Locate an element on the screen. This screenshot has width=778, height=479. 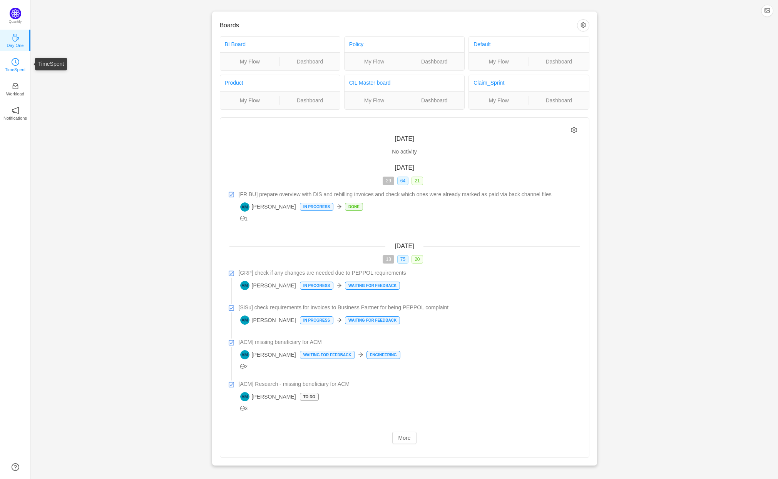
a: Default is located at coordinates (482, 44).